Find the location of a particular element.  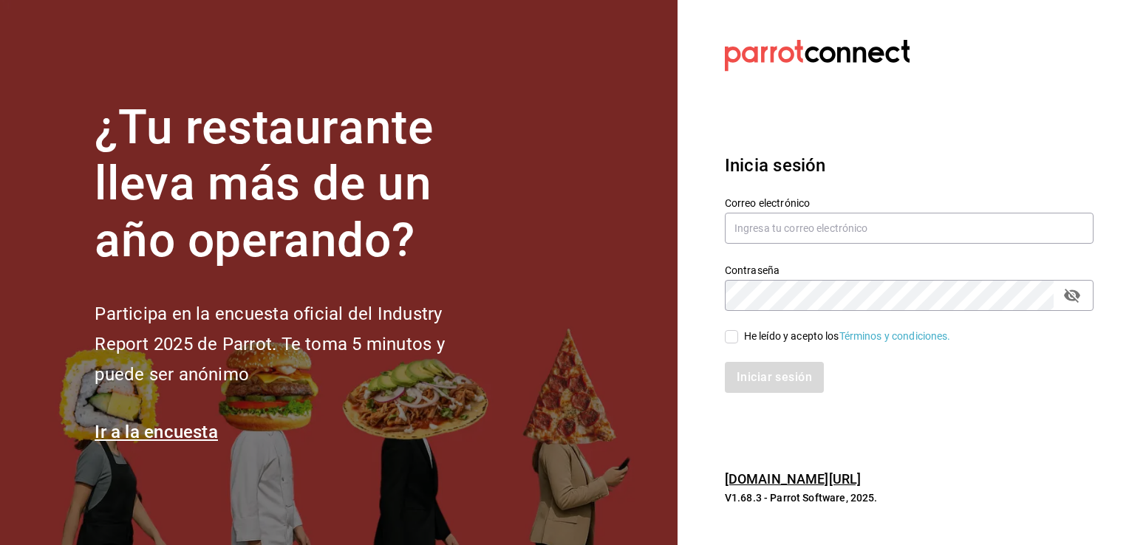

h1: ¿Tu restaurante lleva más de un año operando? is located at coordinates (294, 185).